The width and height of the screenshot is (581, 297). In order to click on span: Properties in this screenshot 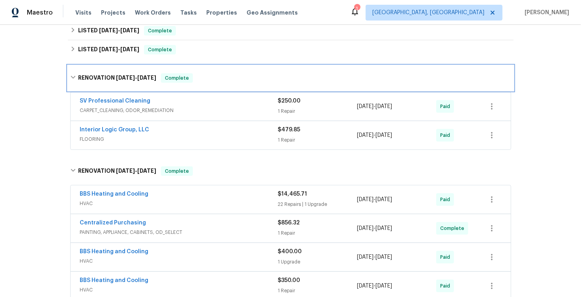, I will do `click(222, 13)`.